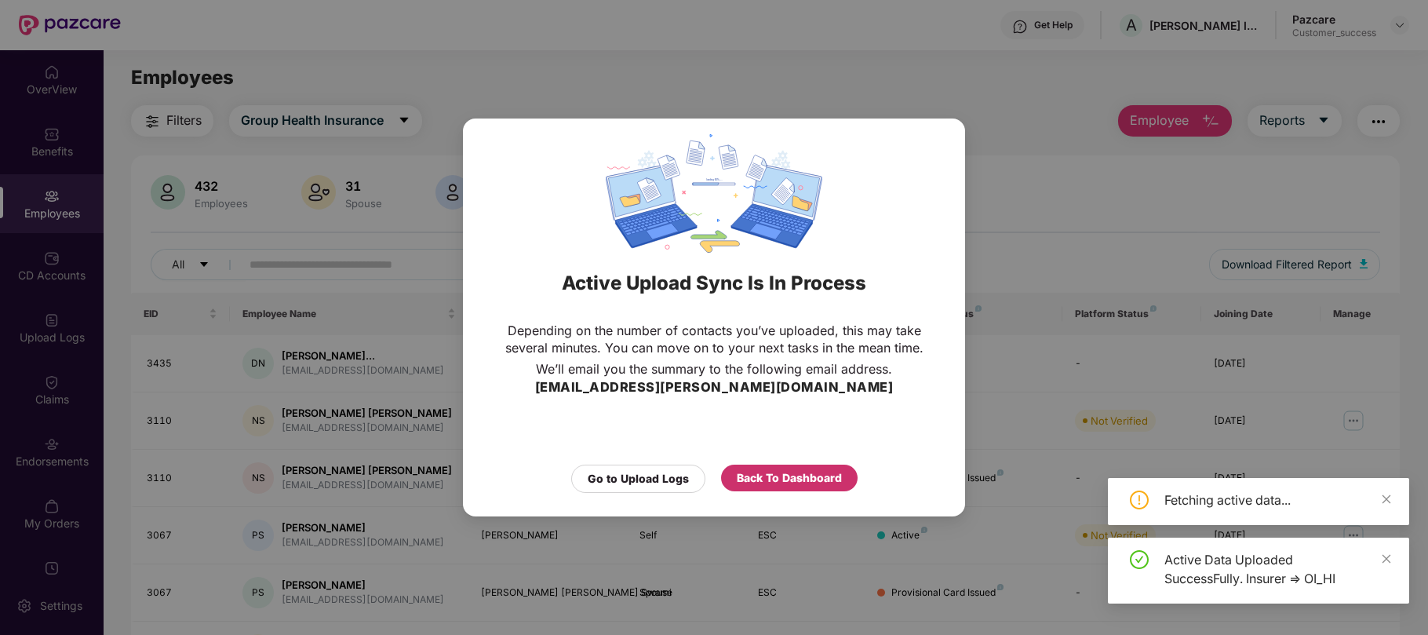 This screenshot has width=1428, height=635. Describe the element at coordinates (789, 478) in the screenshot. I see `div: Back To Dashboard` at that location.